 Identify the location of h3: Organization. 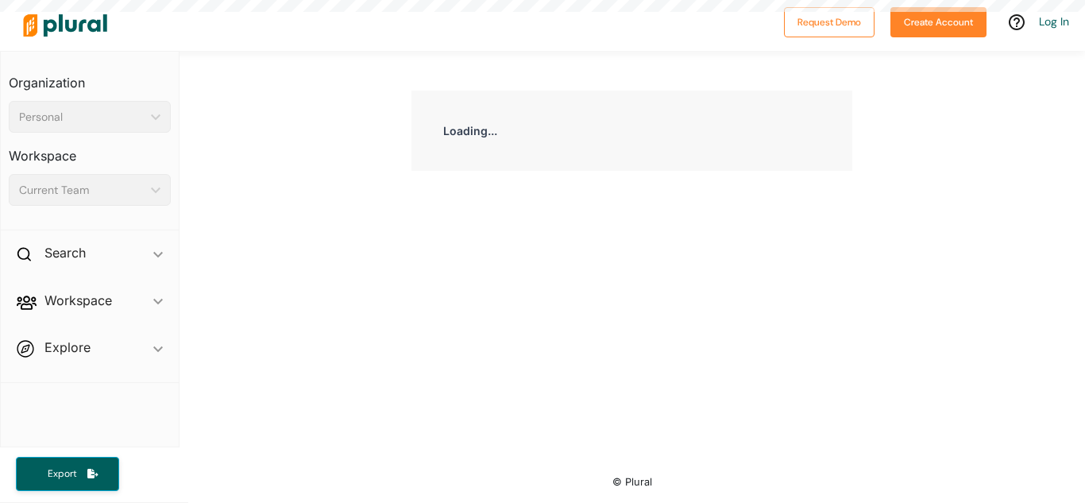
(90, 77).